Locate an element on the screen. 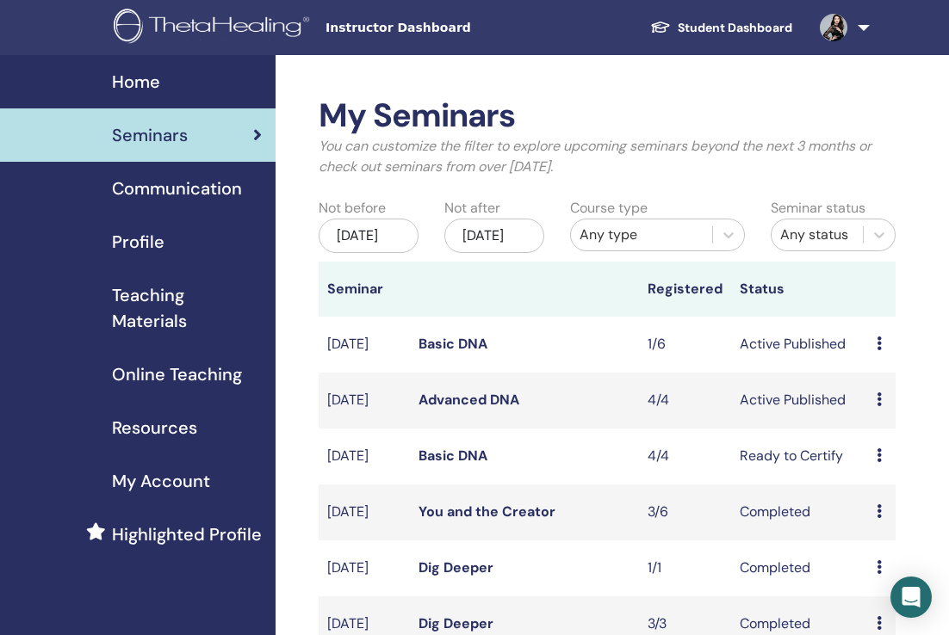 Image resolution: width=949 pixels, height=635 pixels. a: You and the Creator is located at coordinates (486, 511).